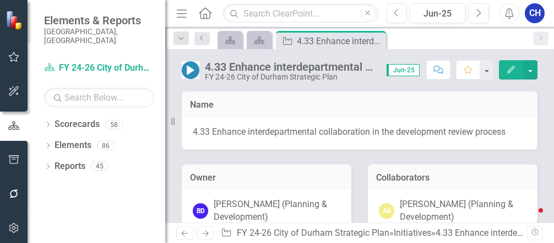 This screenshot has height=243, width=554. I want to click on div: 58, so click(114, 124).